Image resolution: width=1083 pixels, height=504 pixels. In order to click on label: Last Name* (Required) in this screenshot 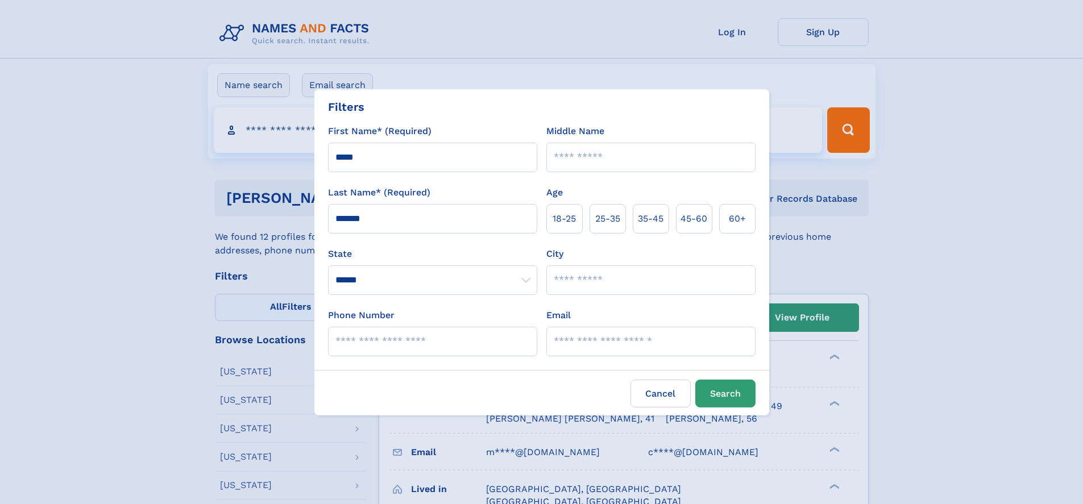, I will do `click(379, 193)`.